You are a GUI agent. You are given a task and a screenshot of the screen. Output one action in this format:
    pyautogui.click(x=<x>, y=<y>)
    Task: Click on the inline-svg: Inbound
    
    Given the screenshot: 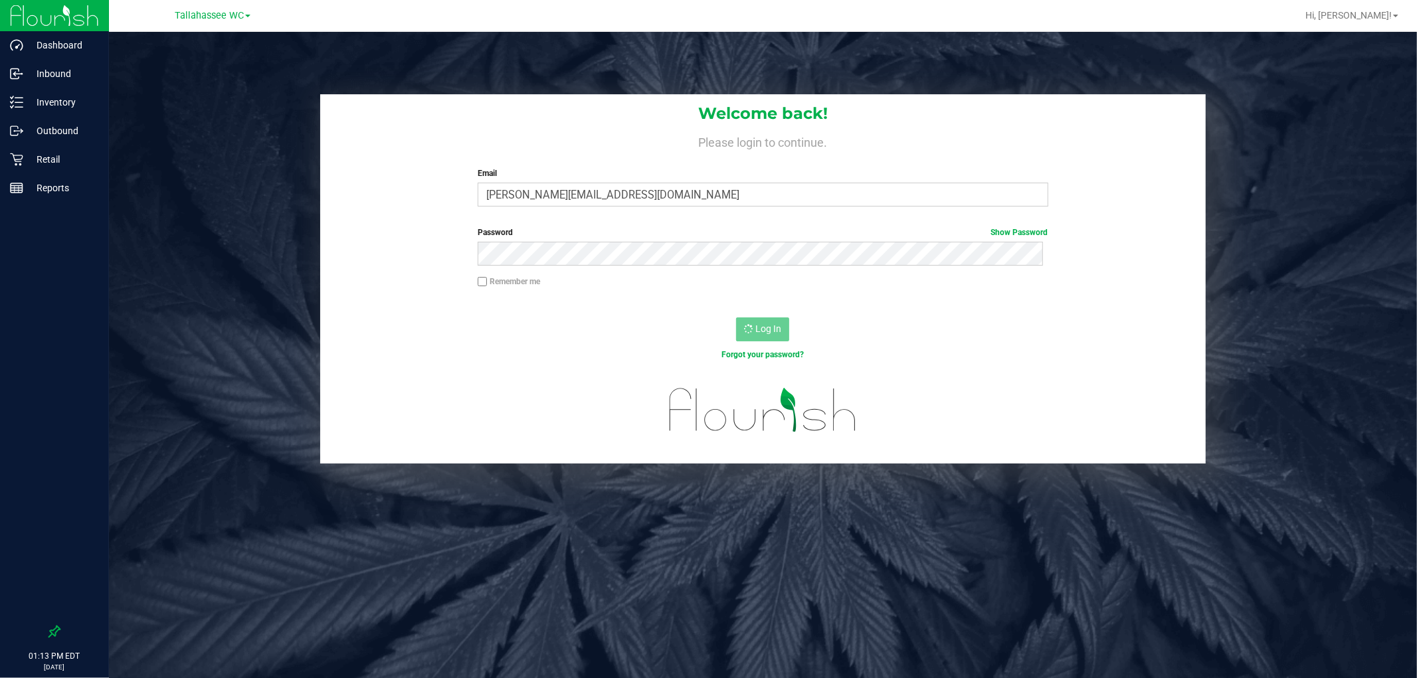 What is the action you would take?
    pyautogui.click(x=17, y=74)
    